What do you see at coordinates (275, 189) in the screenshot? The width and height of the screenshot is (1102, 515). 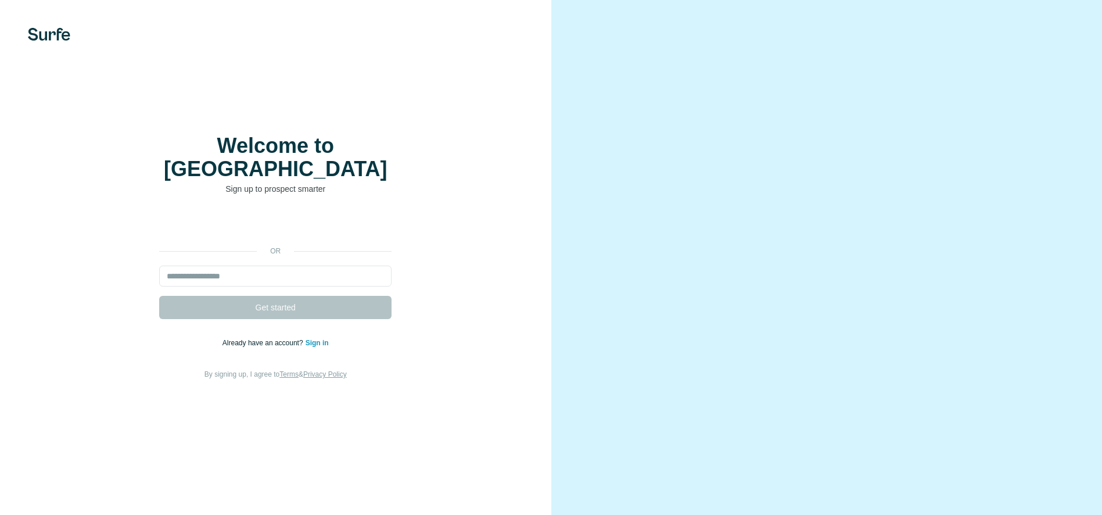 I see `p: Sign up to prospect smarter` at bounding box center [275, 189].